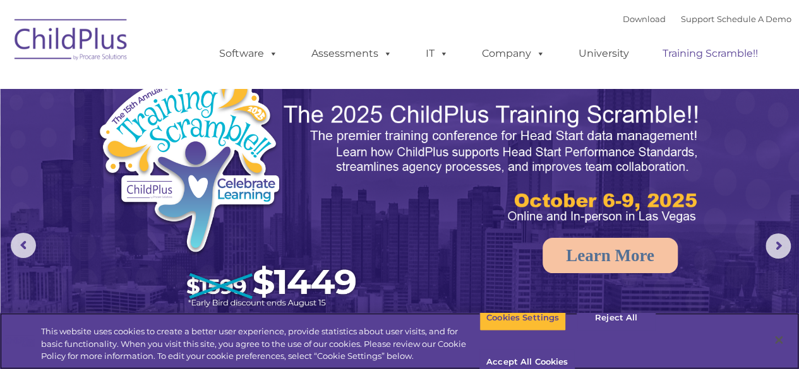  I want to click on button: Close, so click(779, 340).